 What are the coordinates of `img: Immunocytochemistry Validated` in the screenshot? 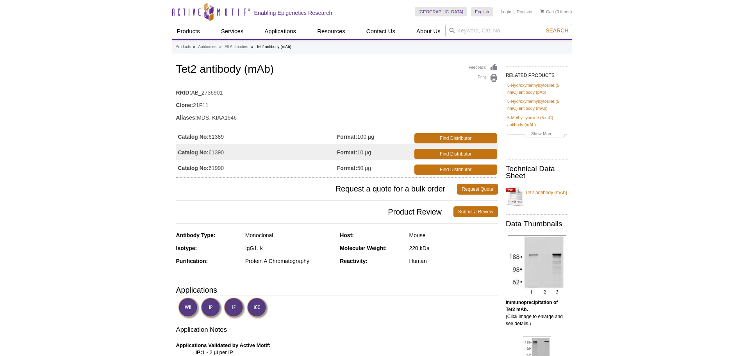 It's located at (257, 308).